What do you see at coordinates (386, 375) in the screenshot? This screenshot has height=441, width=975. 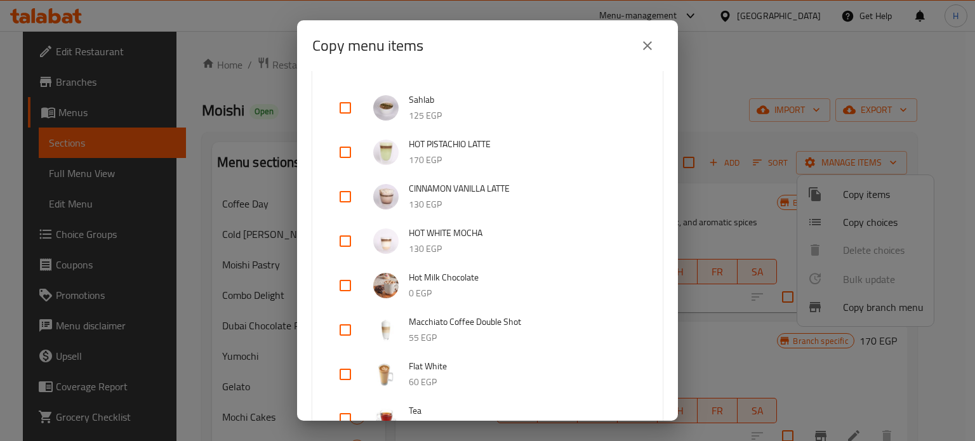 I see `img: Flat White` at bounding box center [386, 375].